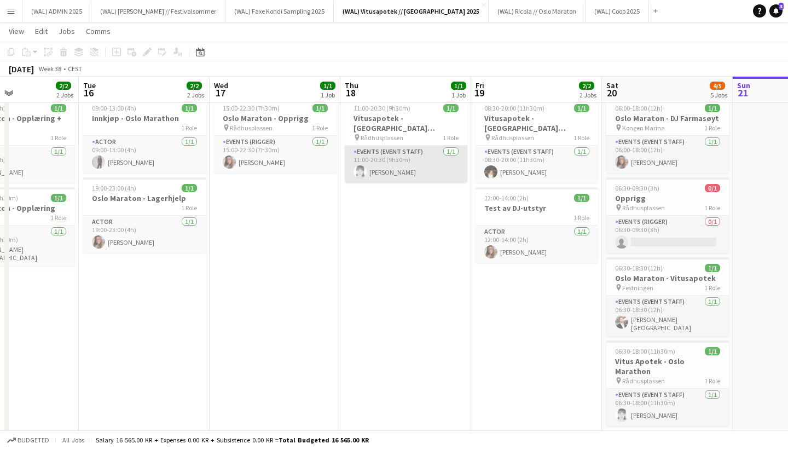 This screenshot has width=788, height=449. What do you see at coordinates (506, 198) in the screenshot?
I see `span: 12:00-14:00 (2h)` at bounding box center [506, 198].